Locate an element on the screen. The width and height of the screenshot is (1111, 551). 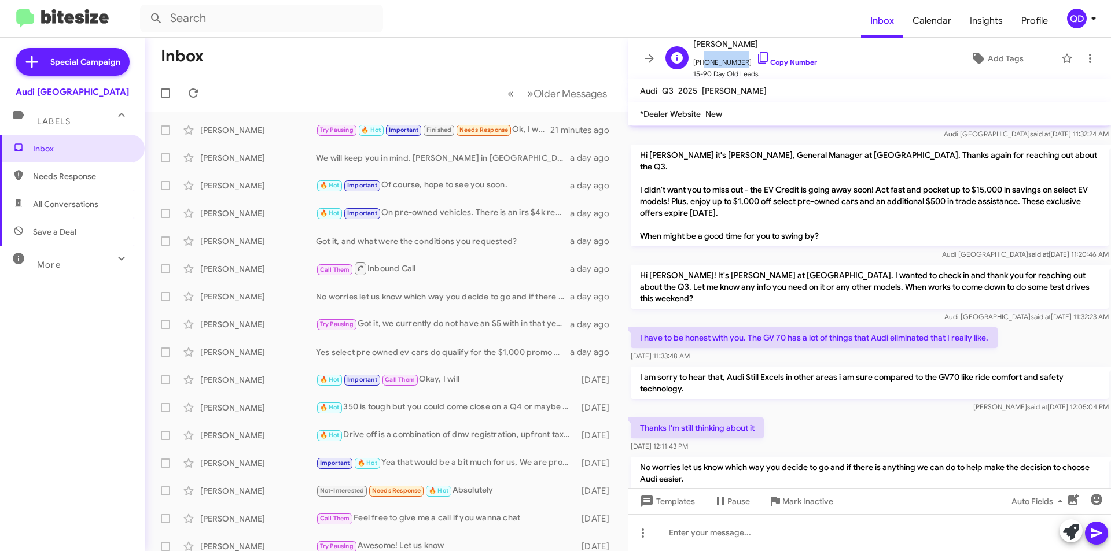
span: All Conversations is located at coordinates (65, 204).